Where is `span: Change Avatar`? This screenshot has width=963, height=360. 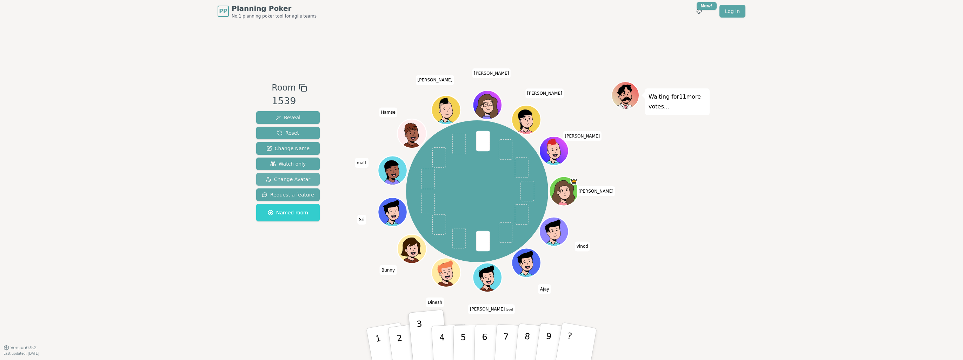 span: Change Avatar is located at coordinates (288, 179).